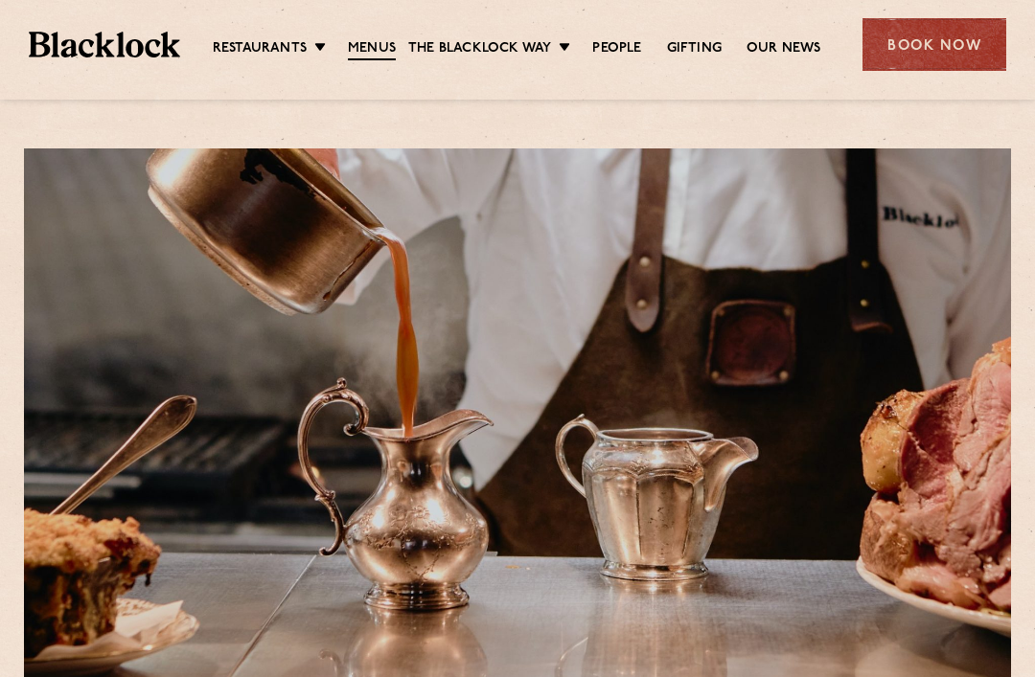 Image resolution: width=1035 pixels, height=677 pixels. Describe the element at coordinates (694, 49) in the screenshot. I see `a: Gifting` at that location.